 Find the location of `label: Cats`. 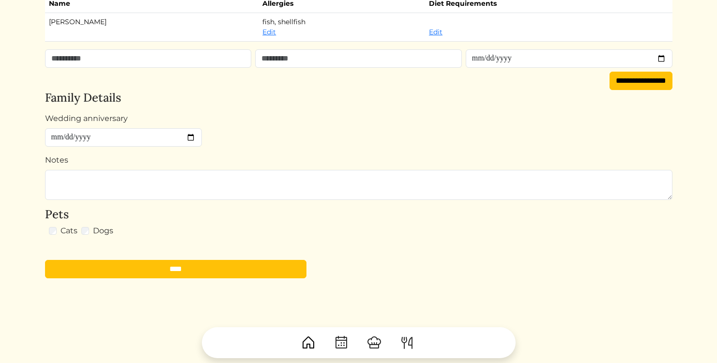

label: Cats is located at coordinates (69, 231).